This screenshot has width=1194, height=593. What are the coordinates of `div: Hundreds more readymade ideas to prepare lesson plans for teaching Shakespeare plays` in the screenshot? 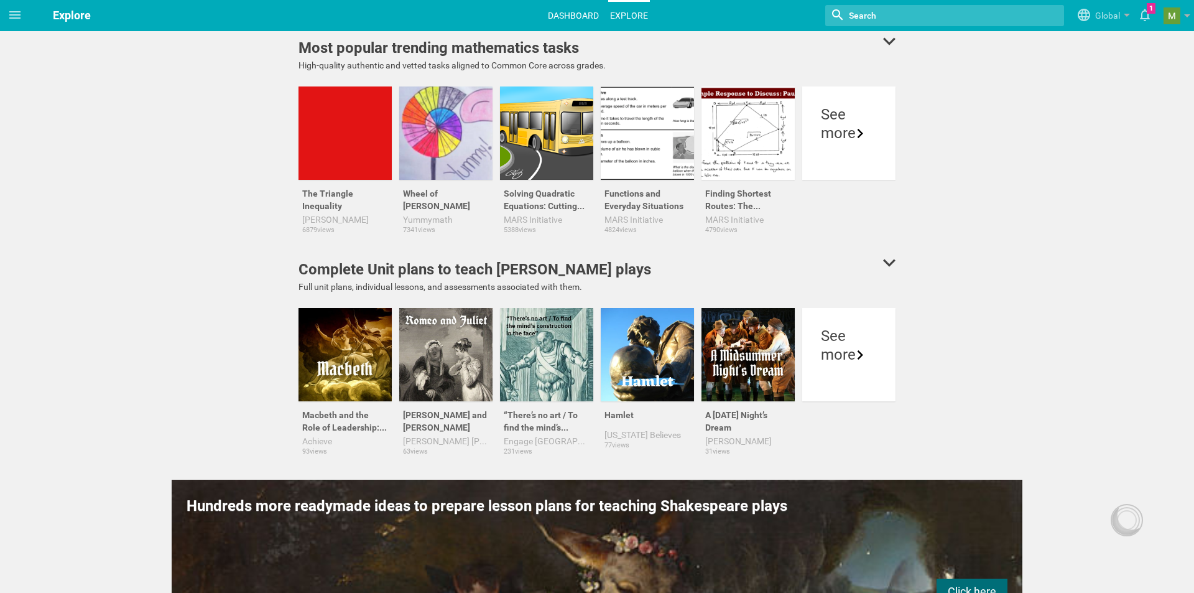 It's located at (597, 506).